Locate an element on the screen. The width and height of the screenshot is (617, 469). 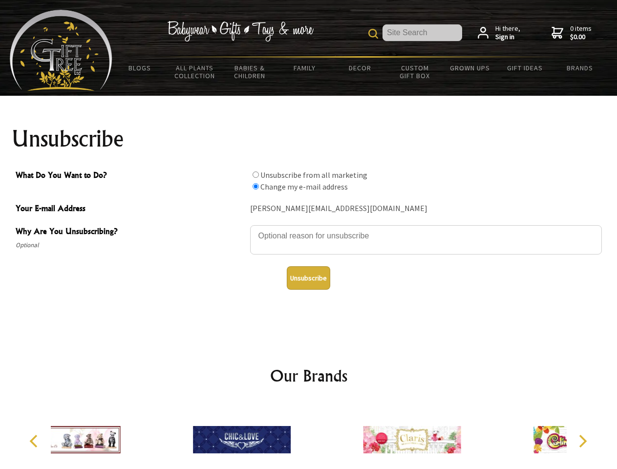
input: Site Search is located at coordinates (422, 33).